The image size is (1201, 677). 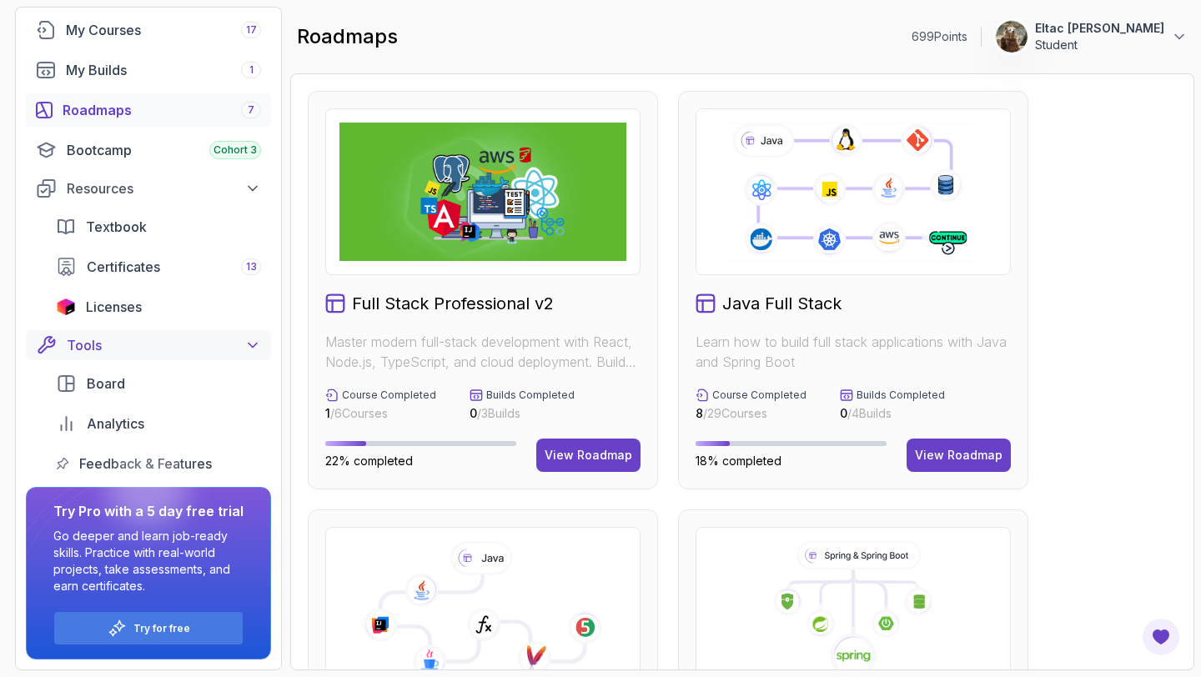 I want to click on span: 13, so click(x=251, y=267).